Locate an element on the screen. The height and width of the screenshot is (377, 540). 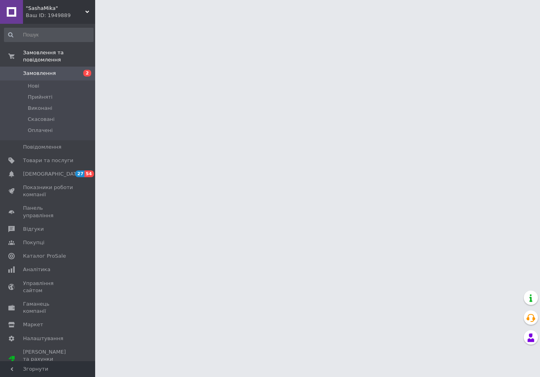
span: Налаштування is located at coordinates (43, 339).